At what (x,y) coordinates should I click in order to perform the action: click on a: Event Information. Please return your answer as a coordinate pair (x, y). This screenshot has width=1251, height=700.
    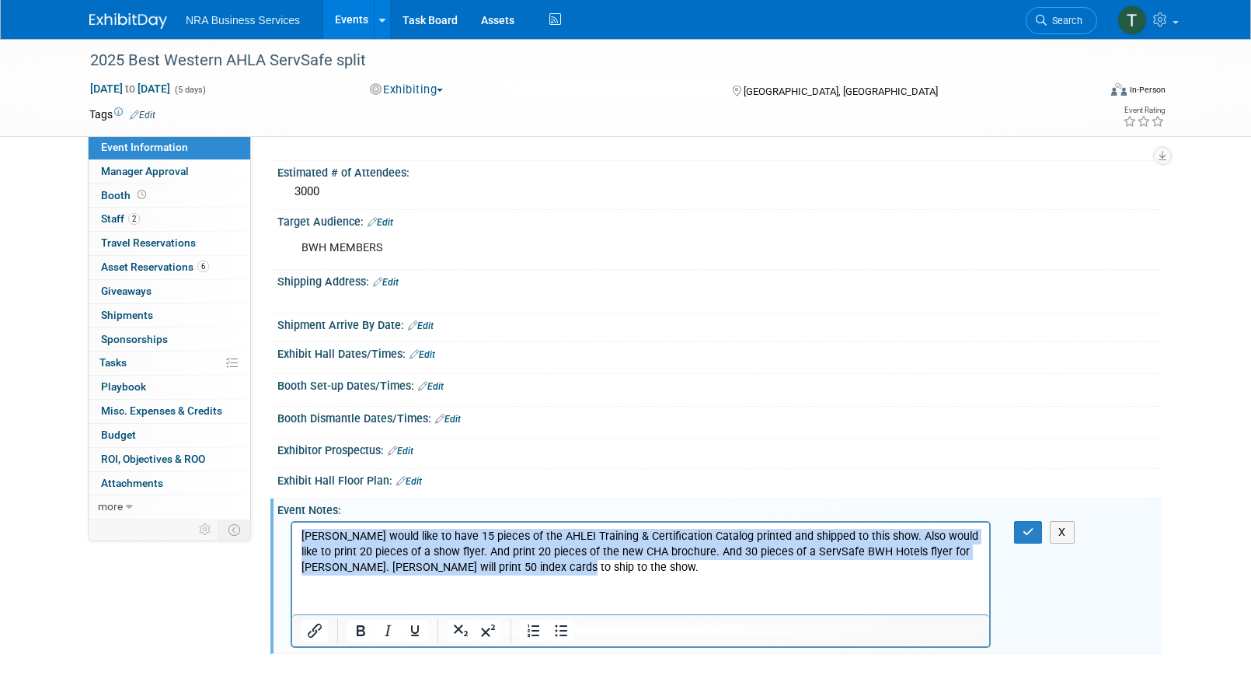
    Looking at the image, I should click on (169, 148).